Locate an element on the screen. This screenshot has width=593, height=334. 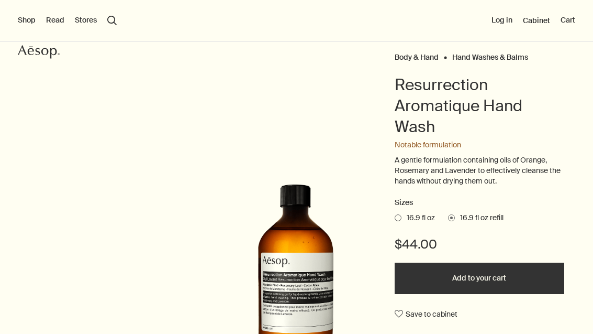
span: $44.00 is located at coordinates (416, 244).